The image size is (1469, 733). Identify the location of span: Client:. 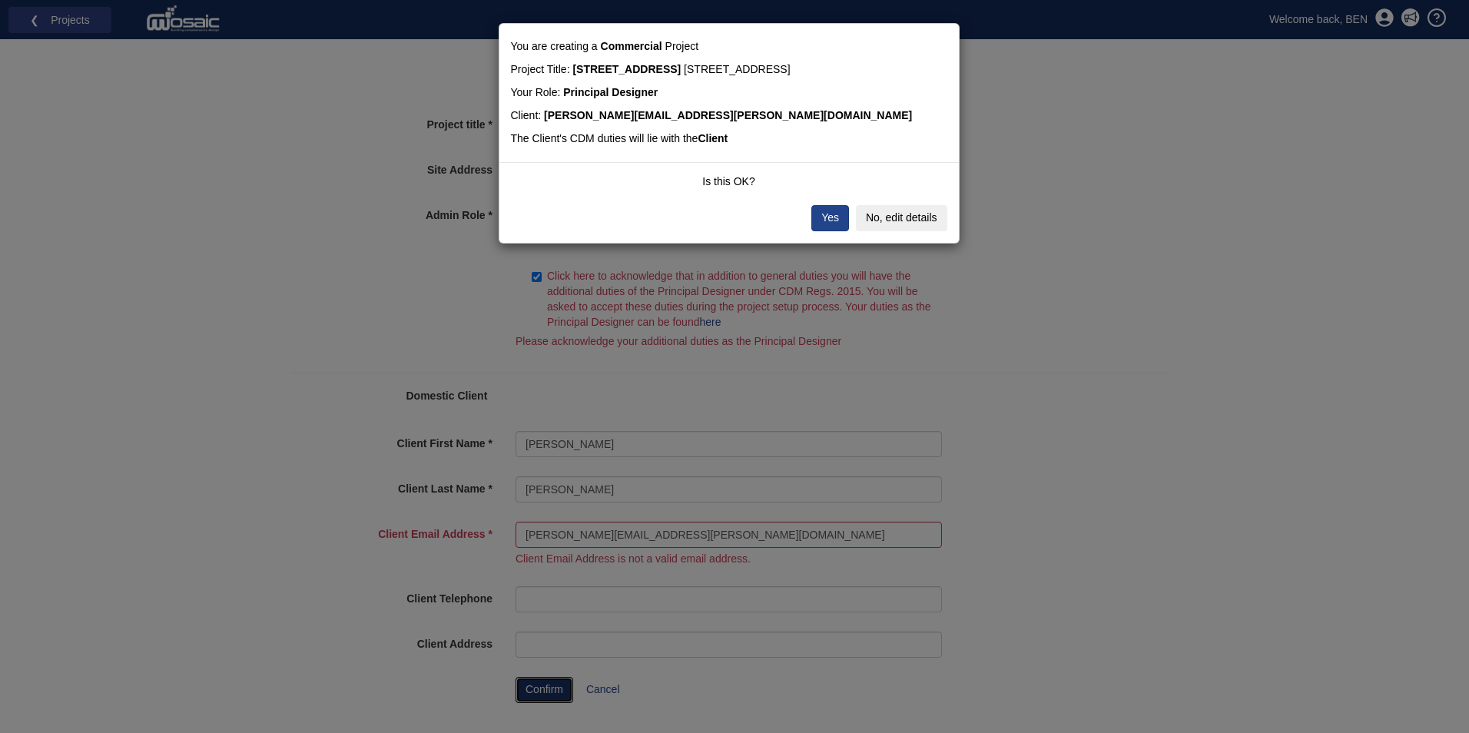
(526, 115).